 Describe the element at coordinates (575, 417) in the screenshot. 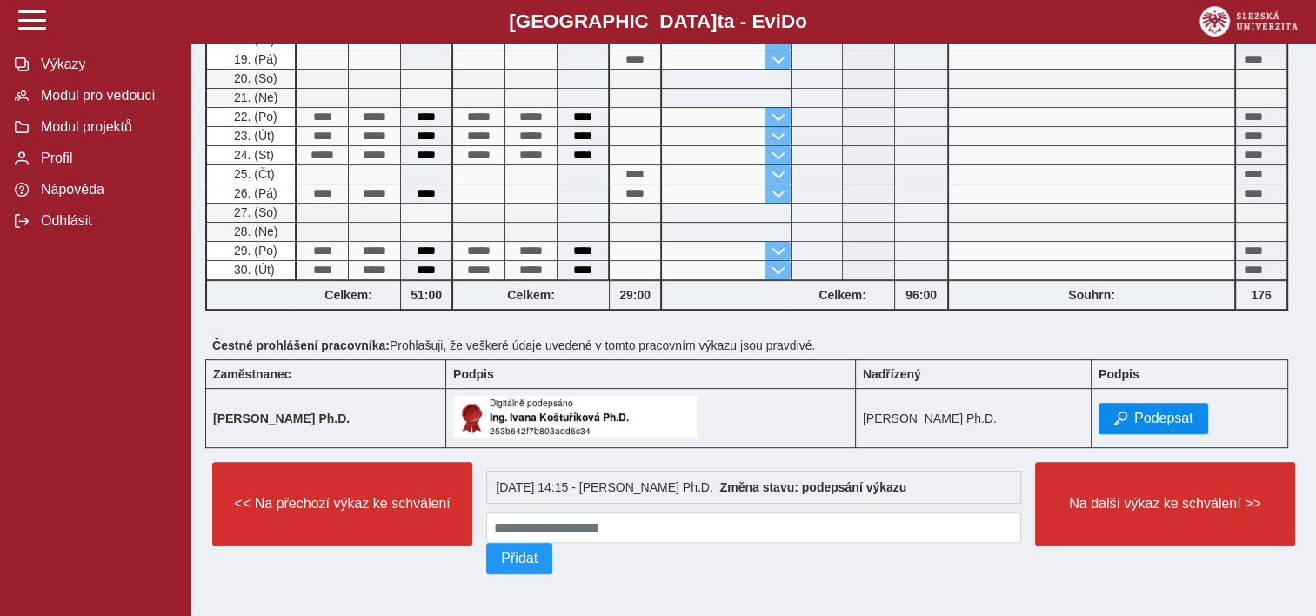

I see `img: Digitálně podepsáno uživatelem` at that location.